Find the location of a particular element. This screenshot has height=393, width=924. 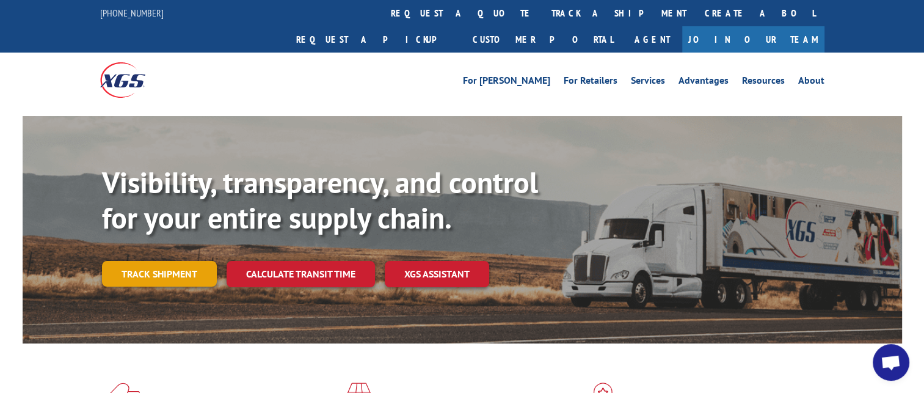

div: Open chat is located at coordinates (891, 362).